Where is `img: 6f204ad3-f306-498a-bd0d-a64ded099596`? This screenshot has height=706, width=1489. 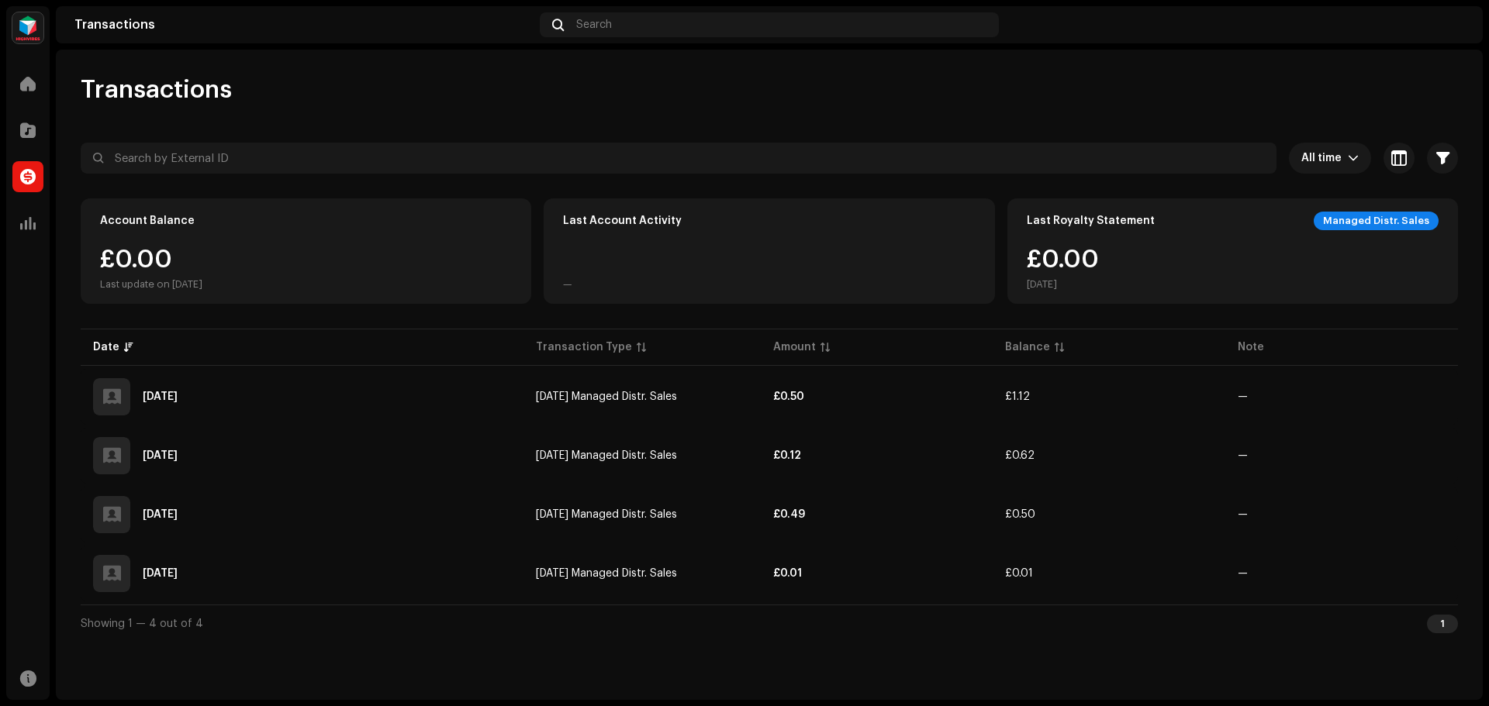
img: 6f204ad3-f306-498a-bd0d-a64ded099596 is located at coordinates (1451, 25).